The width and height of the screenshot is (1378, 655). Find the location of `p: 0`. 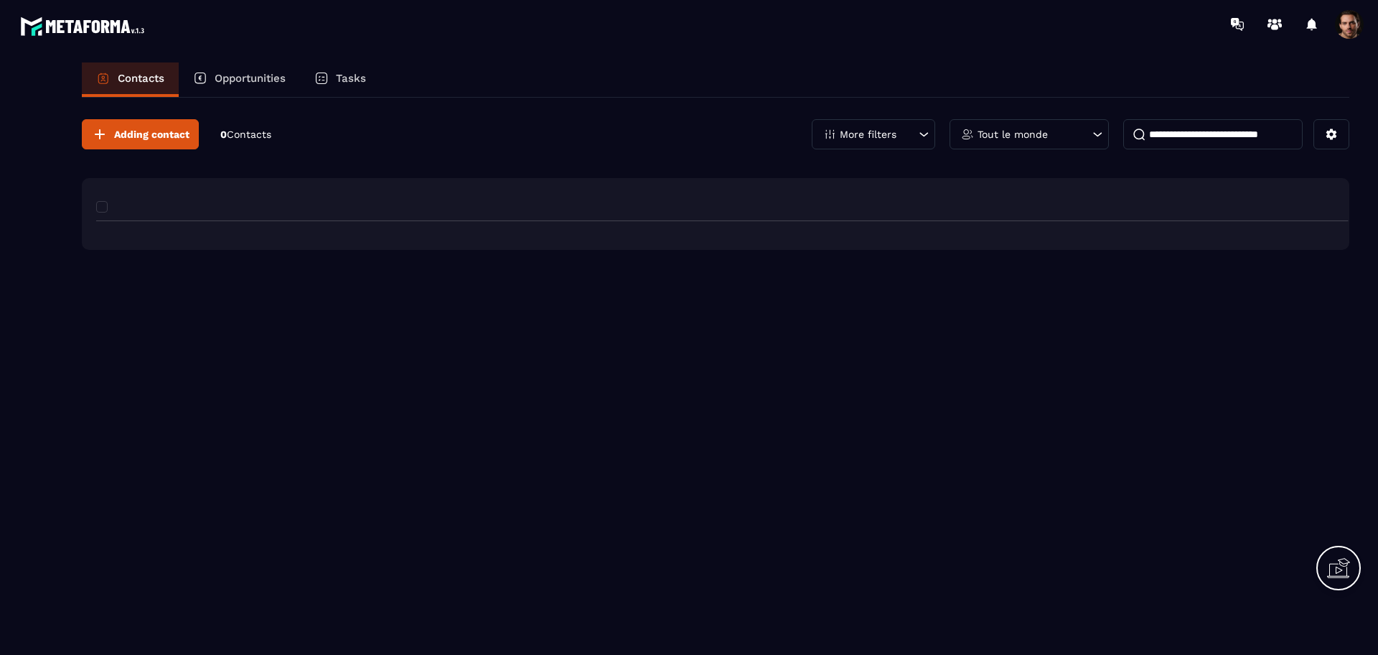

p: 0 is located at coordinates (245, 134).